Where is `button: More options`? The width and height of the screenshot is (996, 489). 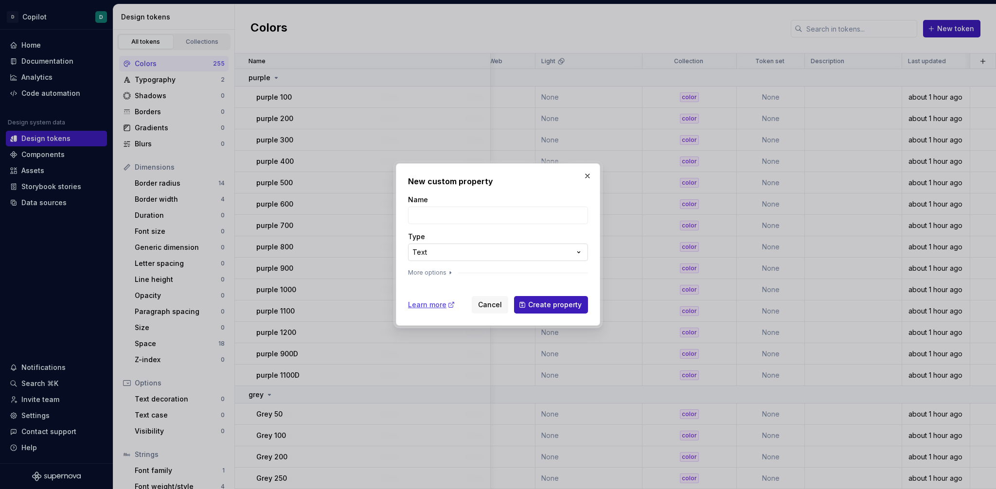 button: More options is located at coordinates (431, 273).